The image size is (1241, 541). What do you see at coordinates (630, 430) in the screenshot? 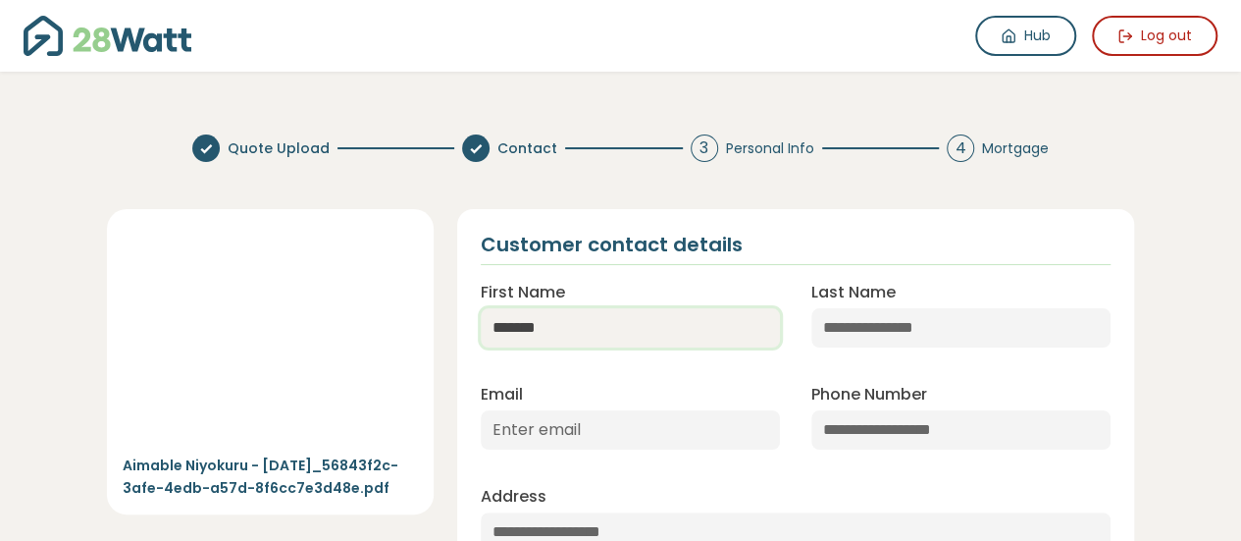
I see `input: Enter email` at bounding box center [630, 430].